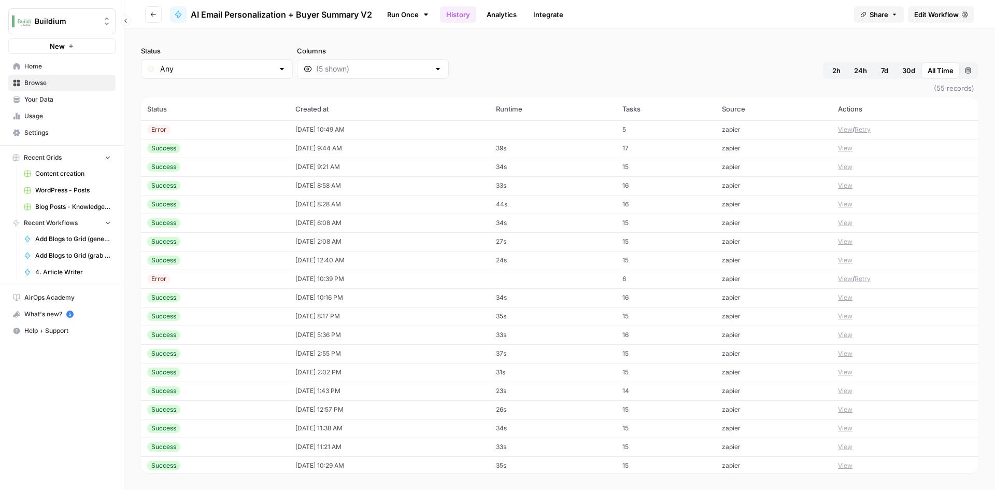 The height and width of the screenshot is (490, 995). Describe the element at coordinates (553, 242) in the screenshot. I see `td: 27s` at that location.